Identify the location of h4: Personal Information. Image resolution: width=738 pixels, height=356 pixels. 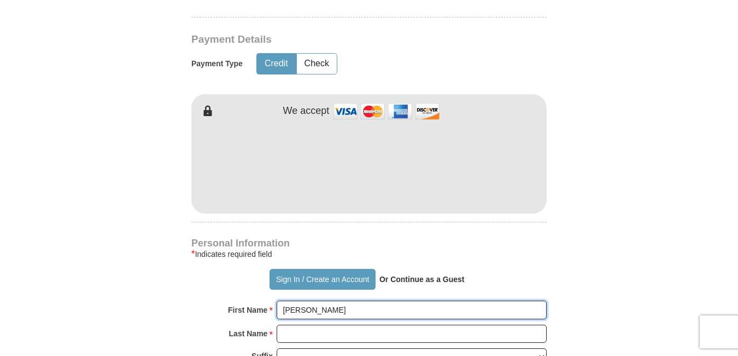
(369, 243).